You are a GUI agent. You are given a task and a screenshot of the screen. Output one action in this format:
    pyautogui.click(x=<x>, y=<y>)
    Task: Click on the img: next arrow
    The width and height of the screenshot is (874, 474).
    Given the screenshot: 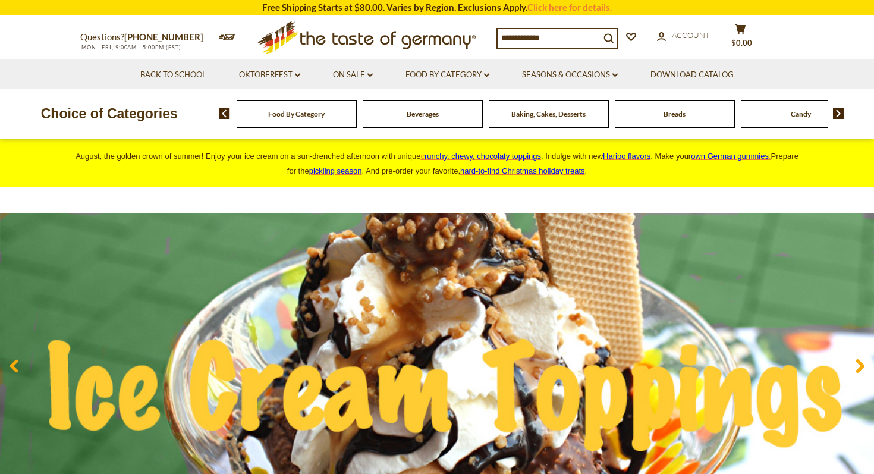 What is the action you would take?
    pyautogui.click(x=839, y=114)
    